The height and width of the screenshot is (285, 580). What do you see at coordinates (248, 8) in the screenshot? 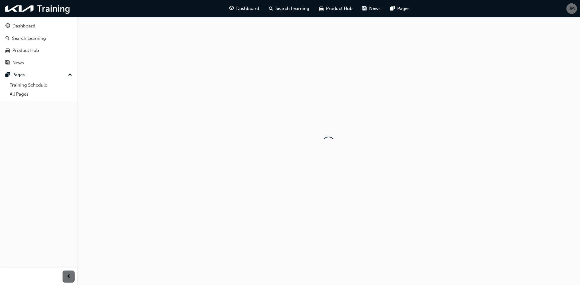
I see `span: Dashboard` at bounding box center [248, 8].